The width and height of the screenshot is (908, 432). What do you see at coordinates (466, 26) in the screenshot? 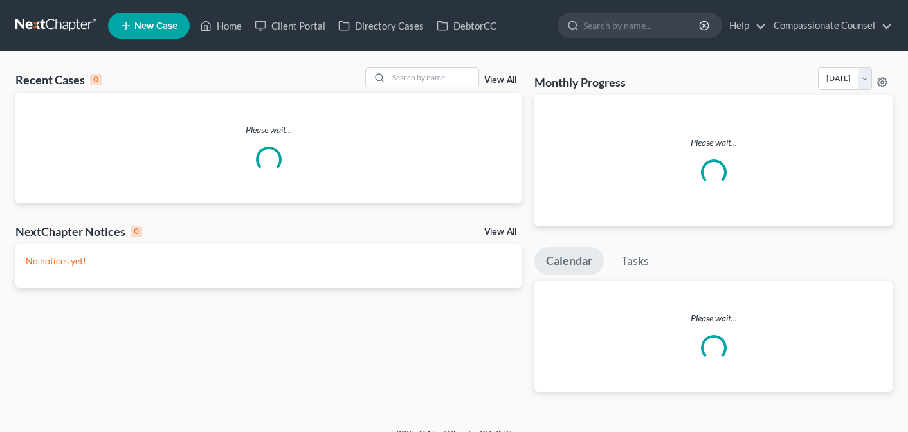
I see `a: DebtorCC` at bounding box center [466, 26].